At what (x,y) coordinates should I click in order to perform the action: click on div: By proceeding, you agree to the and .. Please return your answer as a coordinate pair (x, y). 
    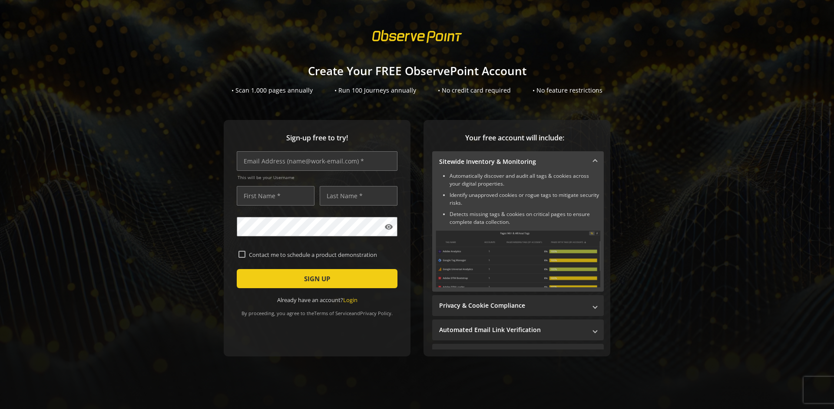
    Looking at the image, I should click on (317, 310).